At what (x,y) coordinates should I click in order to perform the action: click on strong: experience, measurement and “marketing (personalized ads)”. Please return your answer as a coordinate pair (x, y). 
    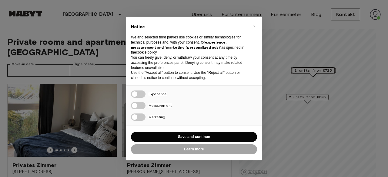
    Looking at the image, I should click on (179, 45).